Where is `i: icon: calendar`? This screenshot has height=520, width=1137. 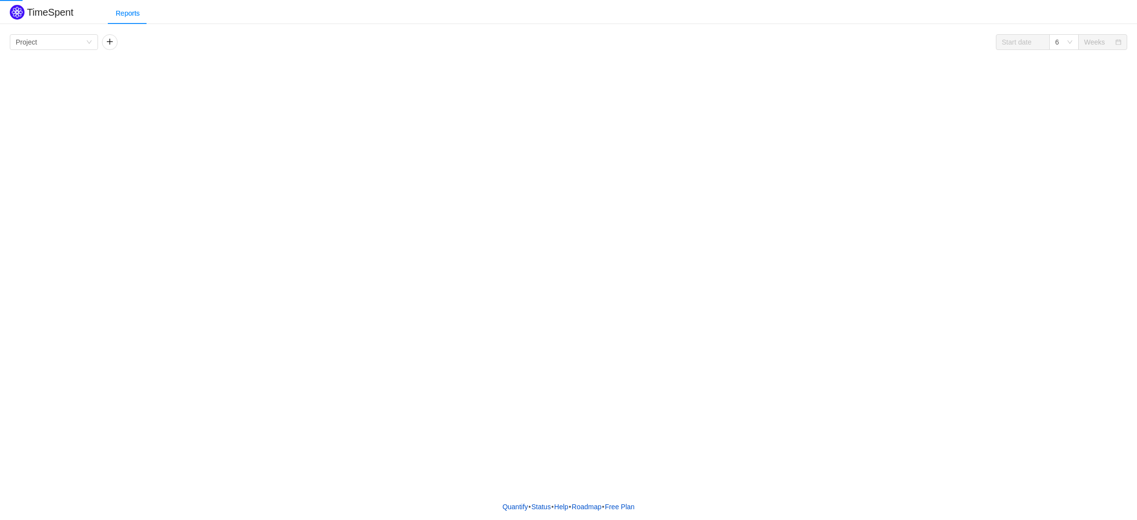 i: icon: calendar is located at coordinates (1118, 43).